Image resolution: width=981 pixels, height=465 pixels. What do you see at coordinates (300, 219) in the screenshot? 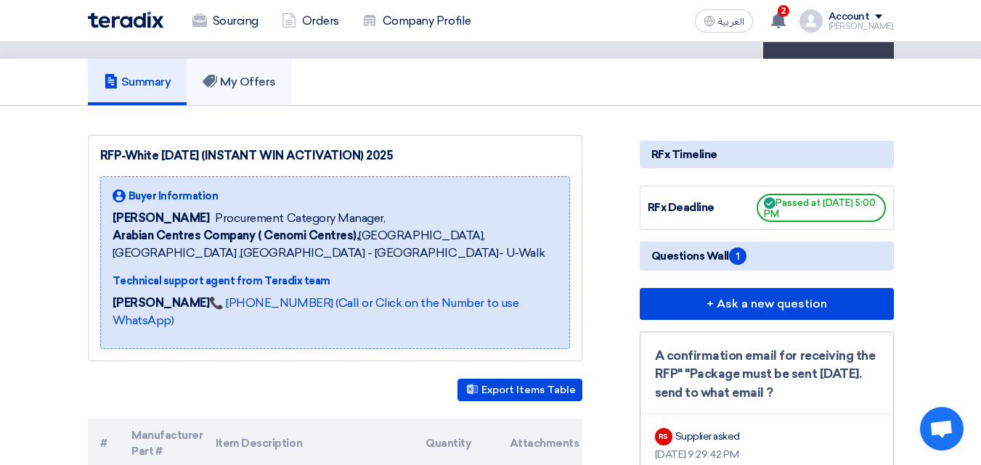
I see `span: Procurement Category Manager,` at bounding box center [300, 219].